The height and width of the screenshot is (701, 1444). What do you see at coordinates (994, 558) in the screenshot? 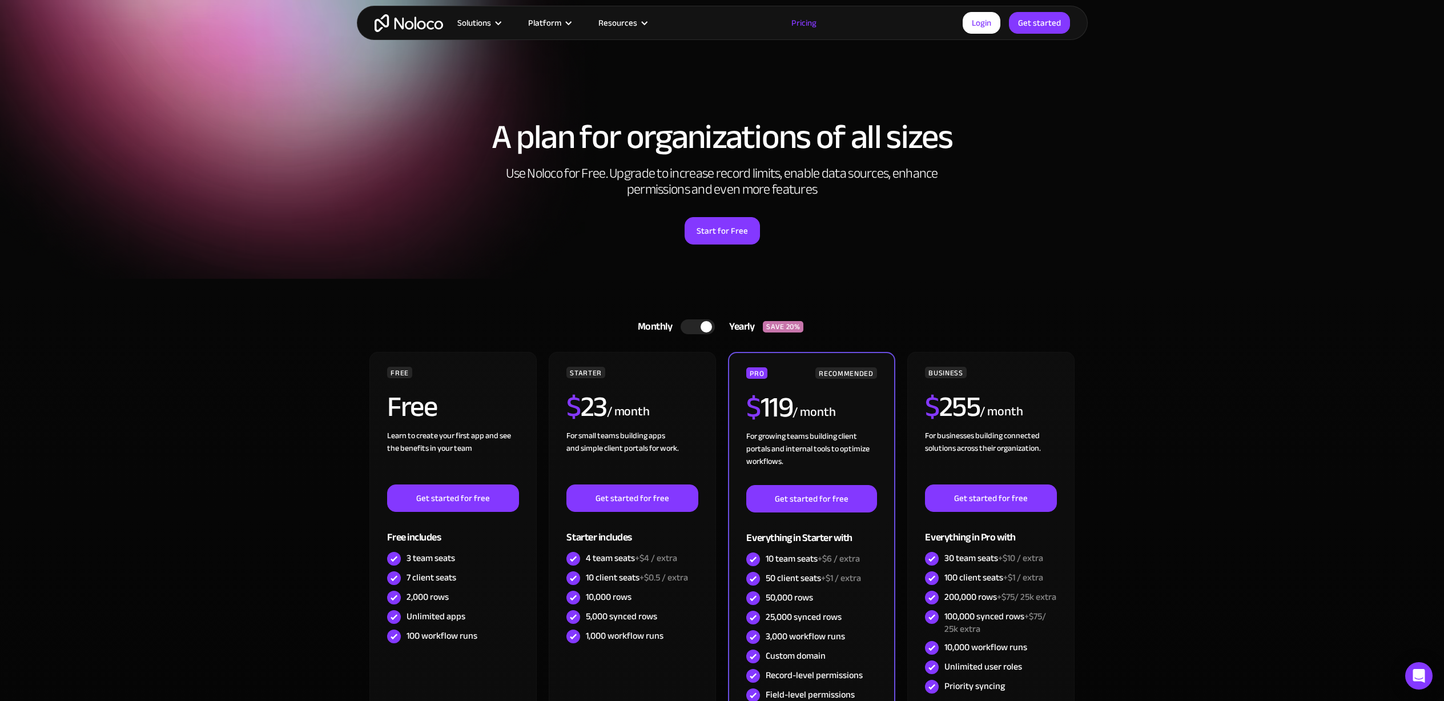
I see `div: 30 team seats` at bounding box center [994, 558].